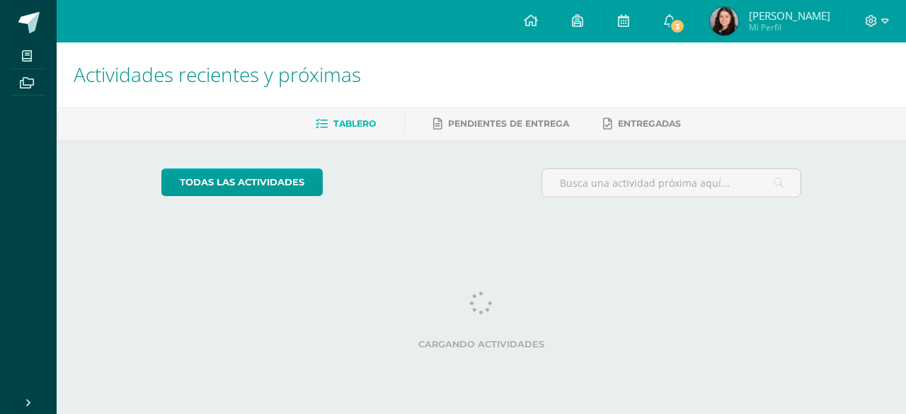 This screenshot has width=906, height=414. Describe the element at coordinates (649, 123) in the screenshot. I see `span: Entregadas` at that location.